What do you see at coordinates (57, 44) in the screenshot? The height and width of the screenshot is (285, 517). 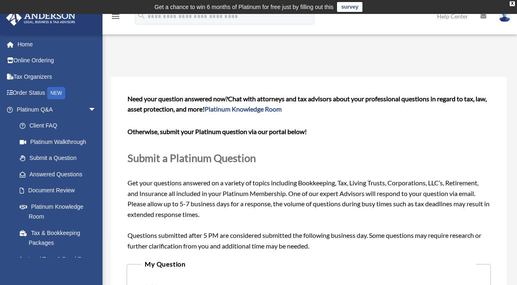 I see `a: Home` at bounding box center [57, 44].